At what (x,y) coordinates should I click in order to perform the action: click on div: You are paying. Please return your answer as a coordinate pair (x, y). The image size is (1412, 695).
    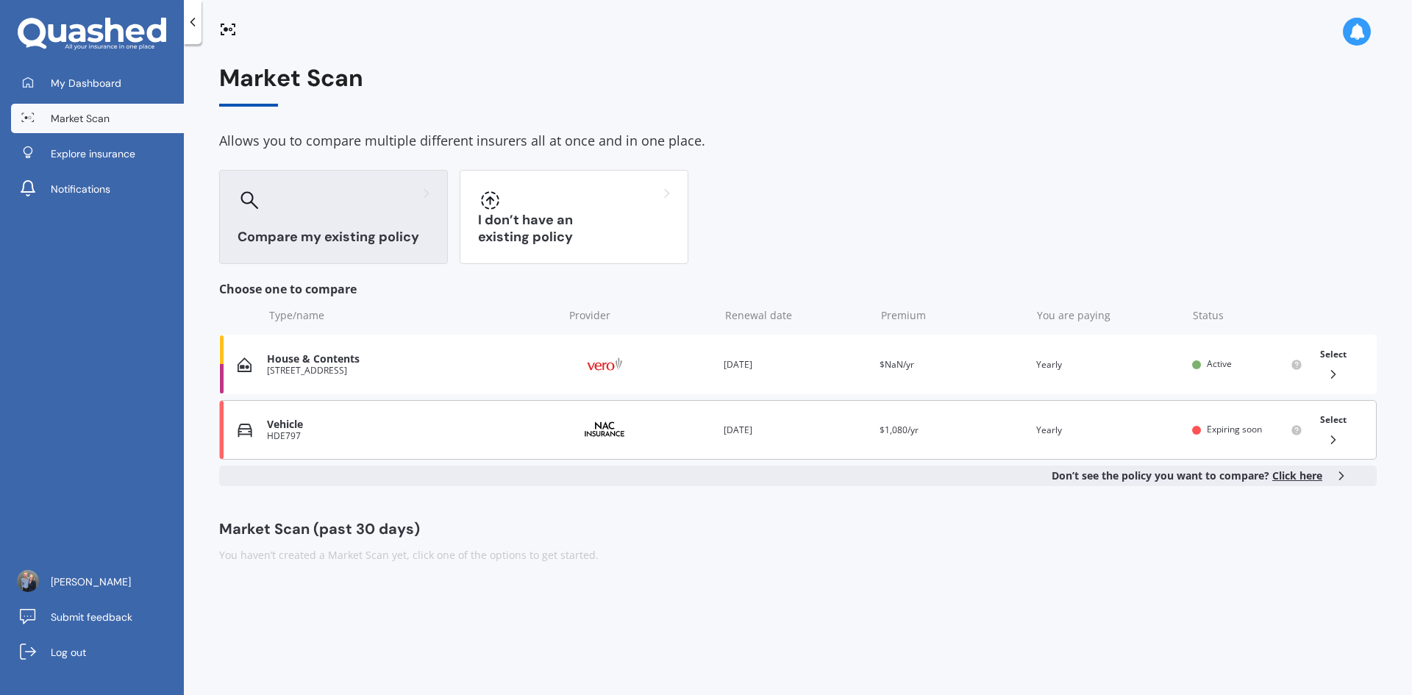
    Looking at the image, I should click on (1109, 316).